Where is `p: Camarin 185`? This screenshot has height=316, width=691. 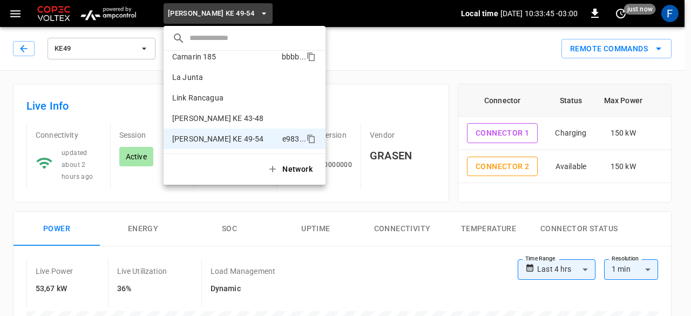
p: Camarin 185 is located at coordinates (225, 57).